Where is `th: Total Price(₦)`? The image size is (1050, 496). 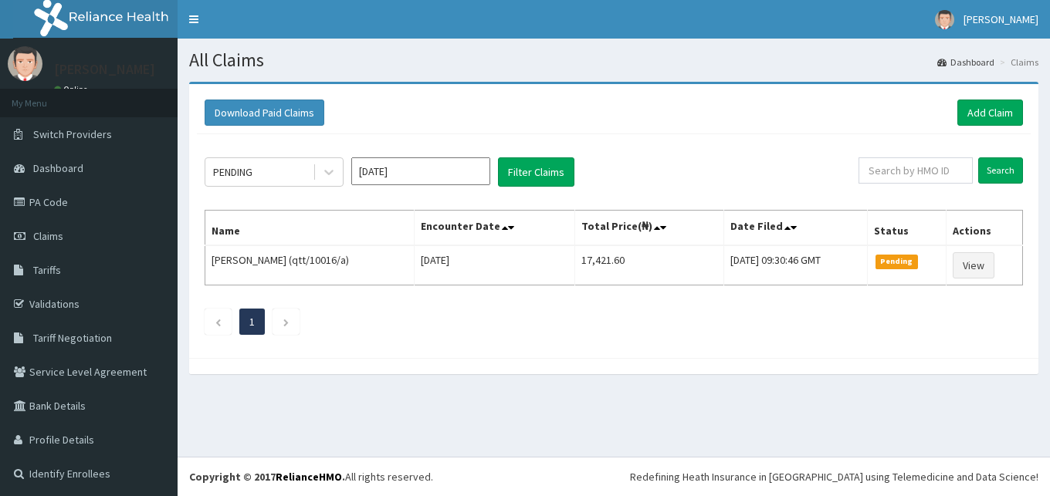 th: Total Price(₦) is located at coordinates (649, 228).